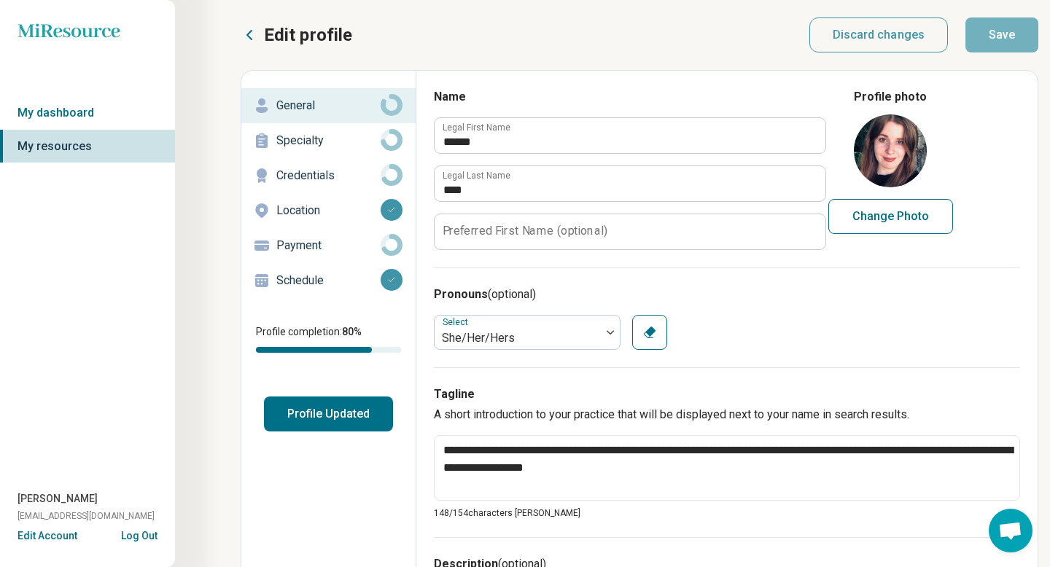 This screenshot has height=567, width=1050. What do you see at coordinates (296, 35) in the screenshot?
I see `button: Edit profile` at bounding box center [296, 35].